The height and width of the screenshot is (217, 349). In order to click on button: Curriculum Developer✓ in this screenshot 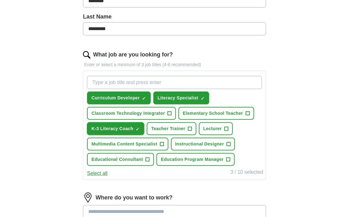, I will do `click(119, 98)`.